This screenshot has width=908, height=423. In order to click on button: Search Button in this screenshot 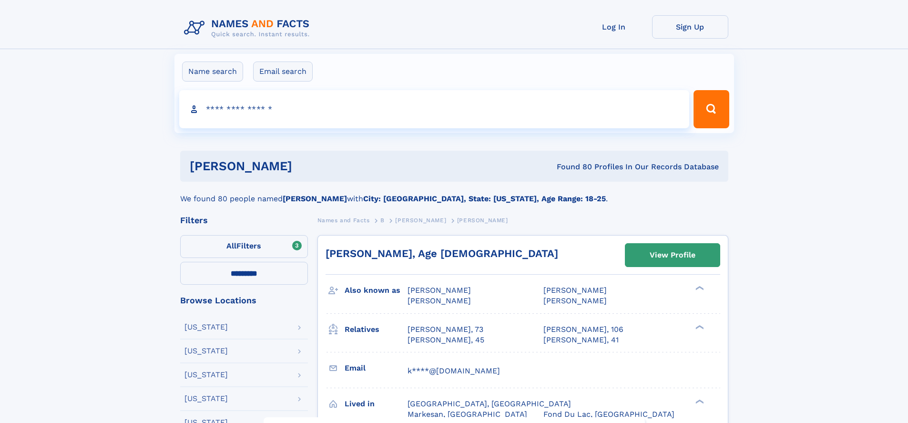, I will do `click(711, 109)`.